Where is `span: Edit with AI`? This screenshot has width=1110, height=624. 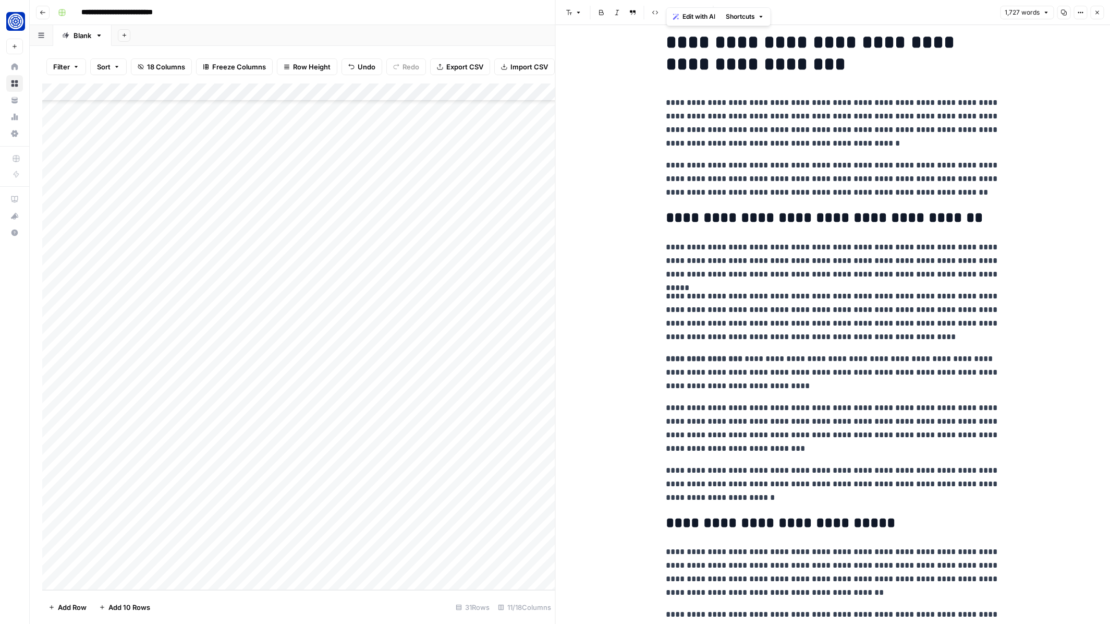
span: Edit with AI is located at coordinates (699, 17).